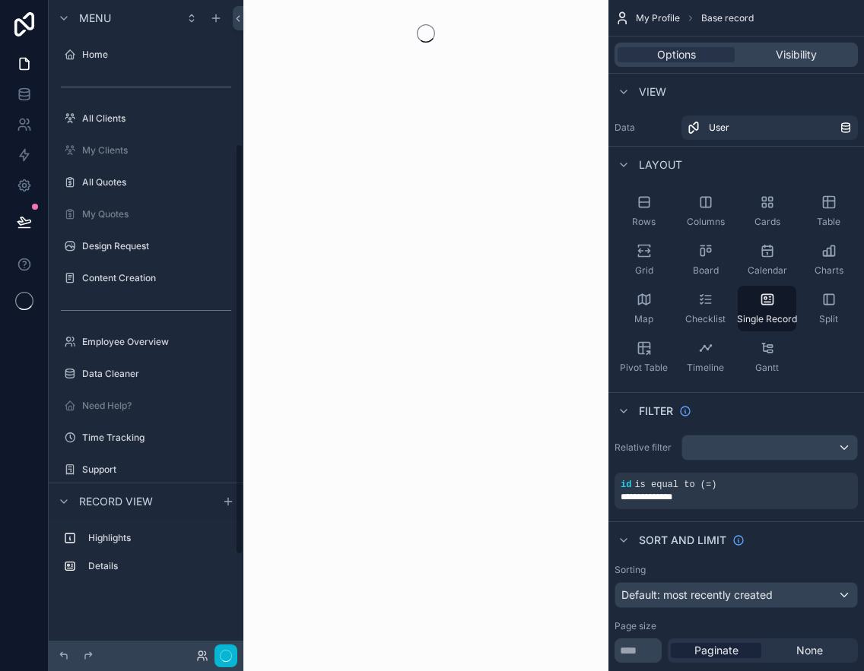  Describe the element at coordinates (146, 278) in the screenshot. I see `a: Content Creation` at that location.